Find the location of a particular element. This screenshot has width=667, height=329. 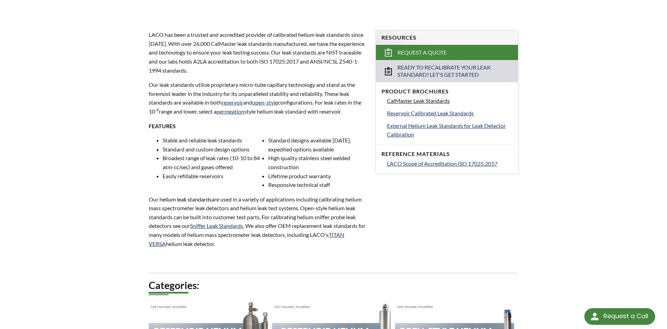

a: CalMaster Leak Standards is located at coordinates (449, 101).